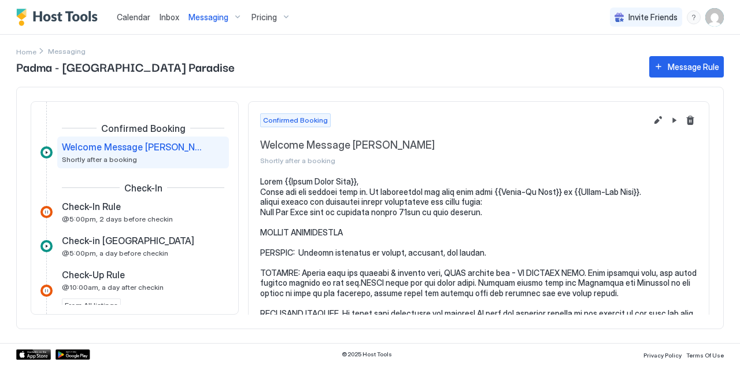 The image size is (740, 365). Describe the element at coordinates (91, 305) in the screenshot. I see `span: From All listings` at that location.